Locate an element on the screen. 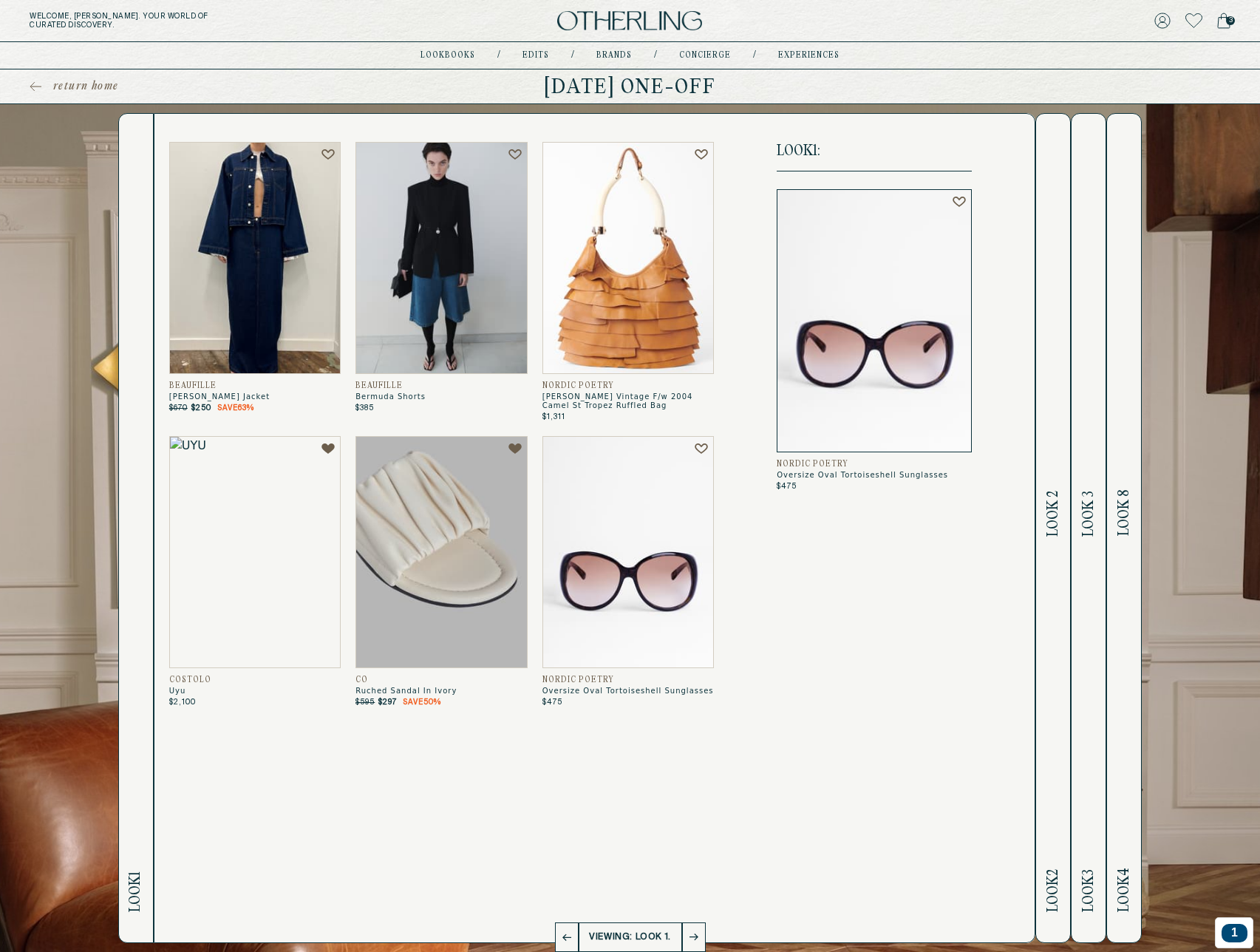 Image resolution: width=1260 pixels, height=952 pixels. a: Ruched Sandal in Ivory is located at coordinates (441, 552).